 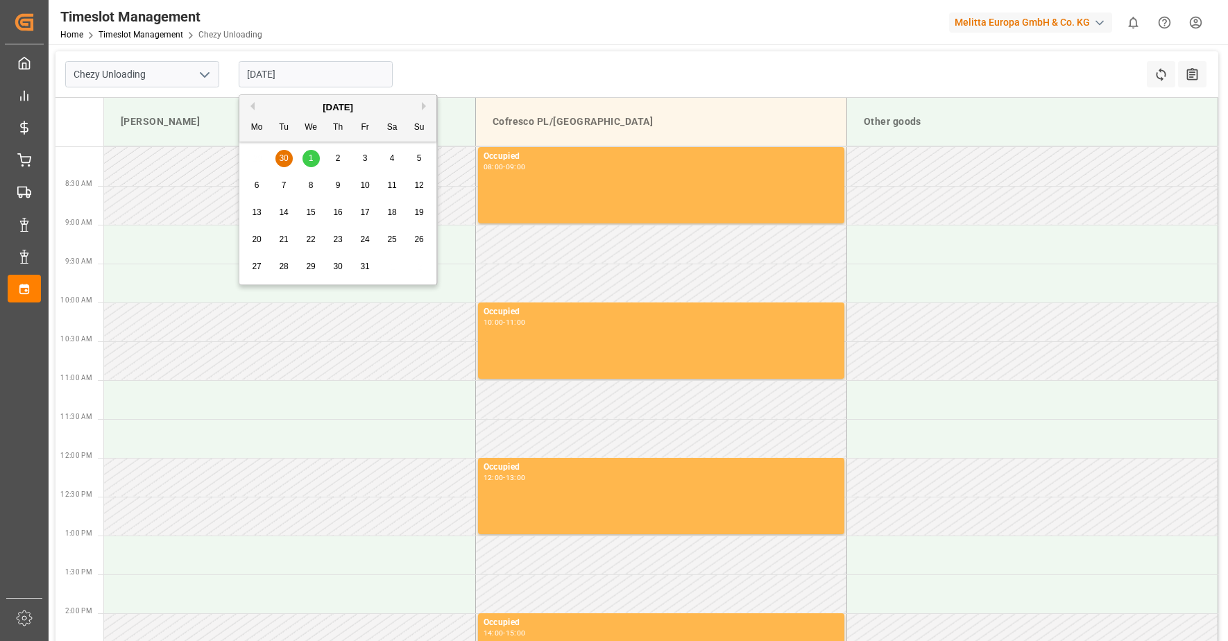 I want to click on span: 9, so click(x=338, y=185).